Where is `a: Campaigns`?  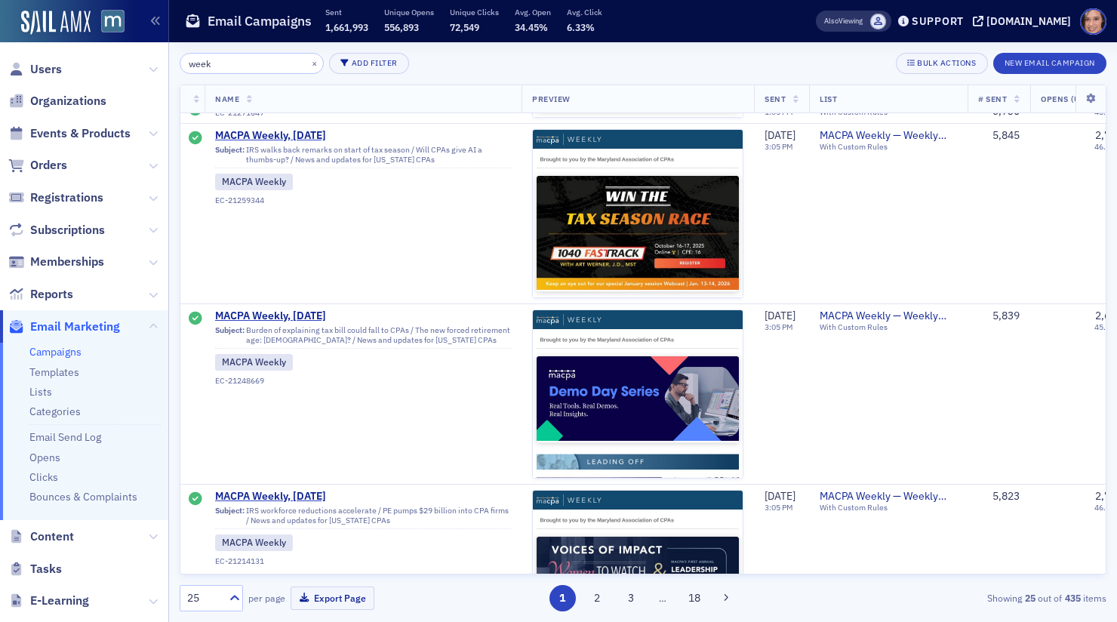 a: Campaigns is located at coordinates (55, 352).